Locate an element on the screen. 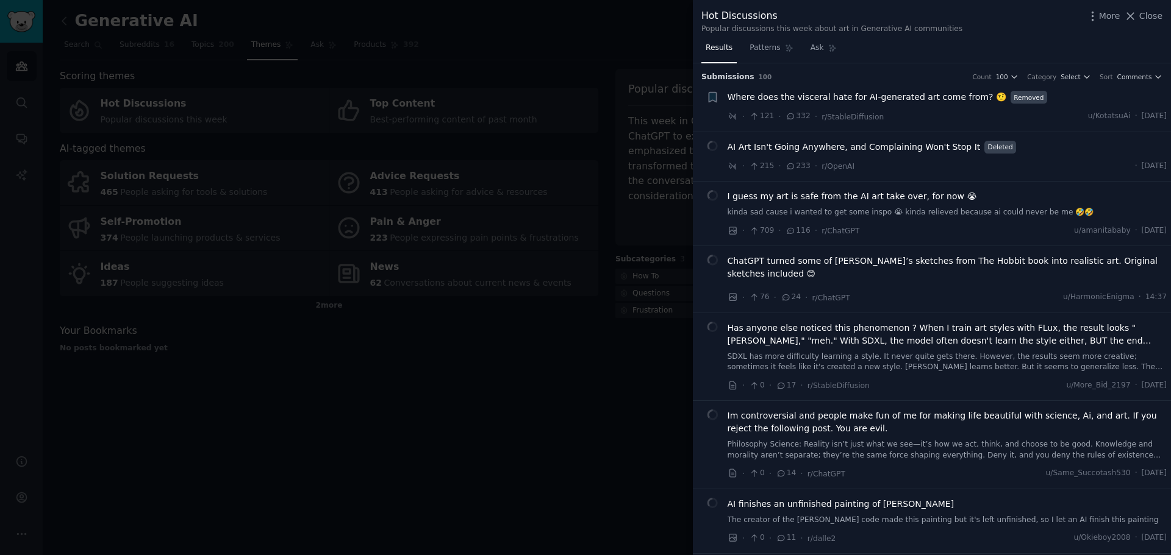  span: 332 is located at coordinates (798, 116).